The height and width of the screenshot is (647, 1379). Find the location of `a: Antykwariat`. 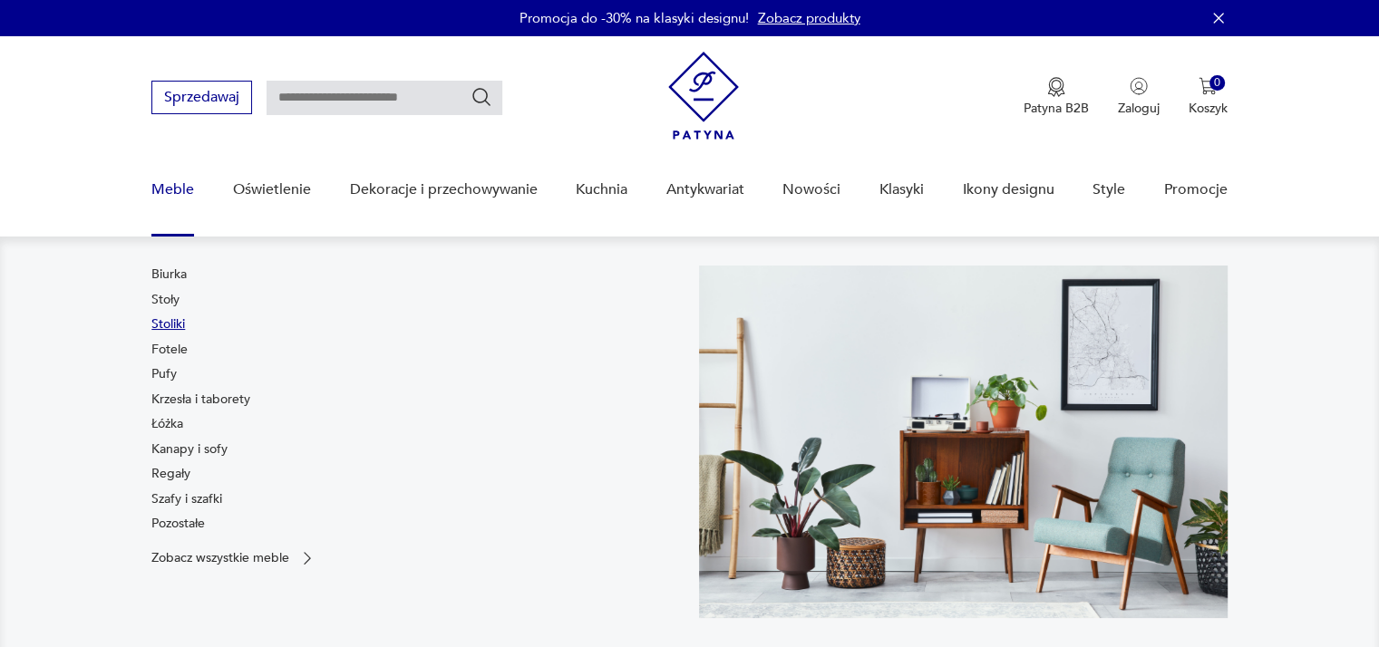

a: Antykwariat is located at coordinates (706, 190).